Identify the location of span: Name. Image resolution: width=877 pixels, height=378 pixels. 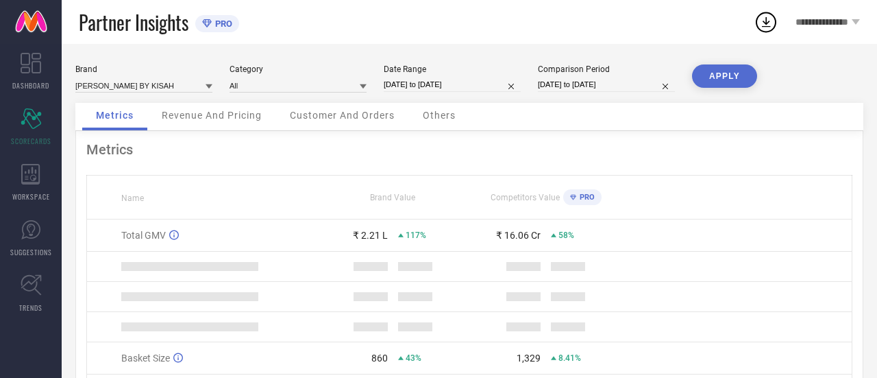
(132, 198).